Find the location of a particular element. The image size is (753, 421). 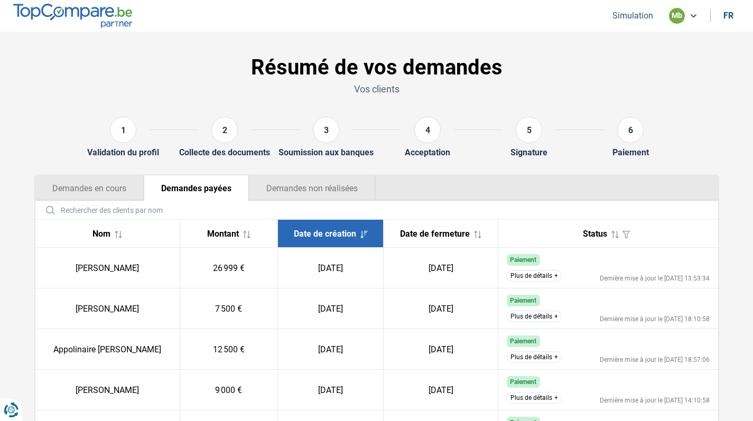

span: Montant is located at coordinates (223, 234).